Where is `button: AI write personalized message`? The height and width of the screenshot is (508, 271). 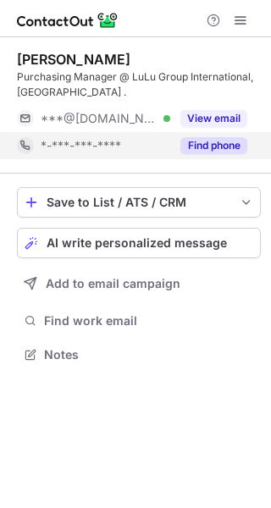 button: AI write personalized message is located at coordinates (139, 243).